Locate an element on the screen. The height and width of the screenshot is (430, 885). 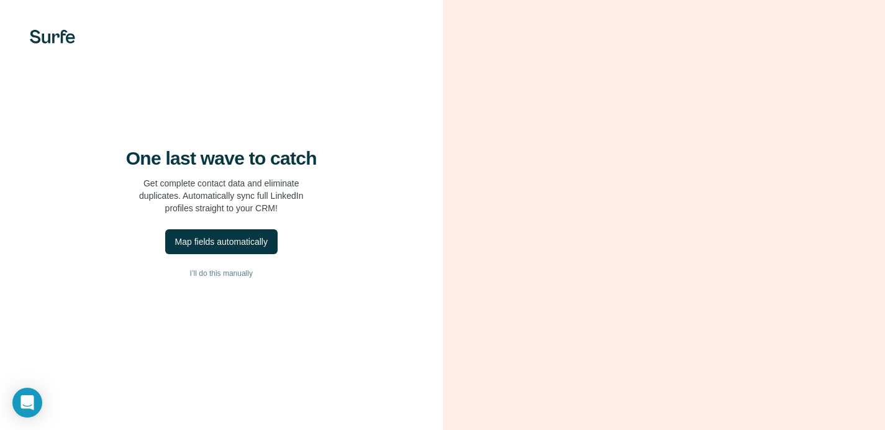
button: I’ll do this manually is located at coordinates (221, 273).